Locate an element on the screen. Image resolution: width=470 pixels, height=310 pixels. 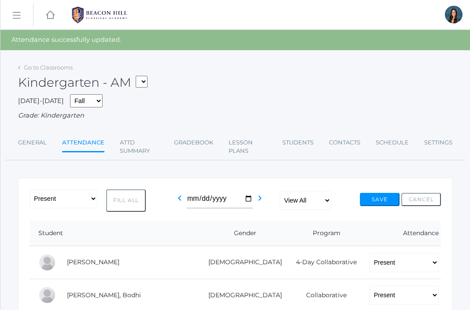
th: Gender is located at coordinates (242, 233).